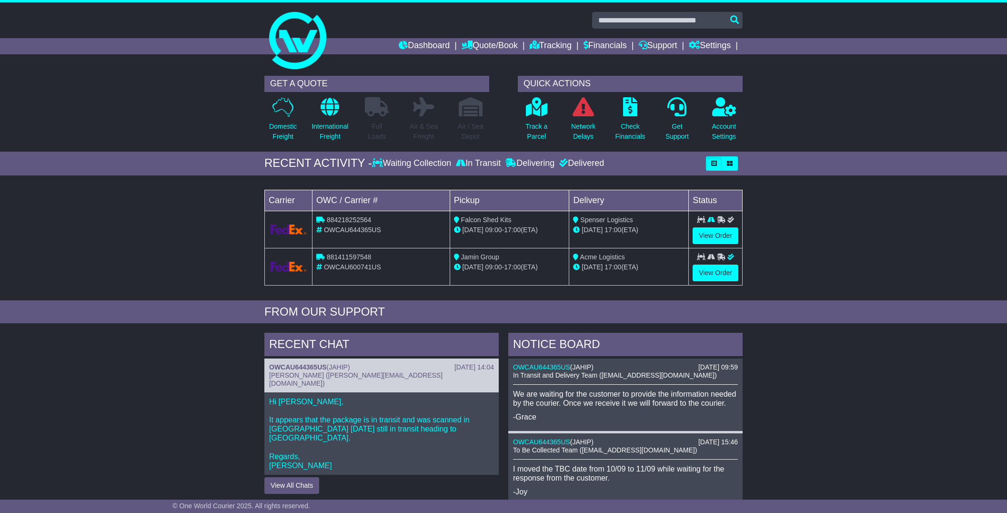 The height and width of the screenshot is (513, 1007). Describe the element at coordinates (377, 84) in the screenshot. I see `div: GET A QUOTE` at that location.